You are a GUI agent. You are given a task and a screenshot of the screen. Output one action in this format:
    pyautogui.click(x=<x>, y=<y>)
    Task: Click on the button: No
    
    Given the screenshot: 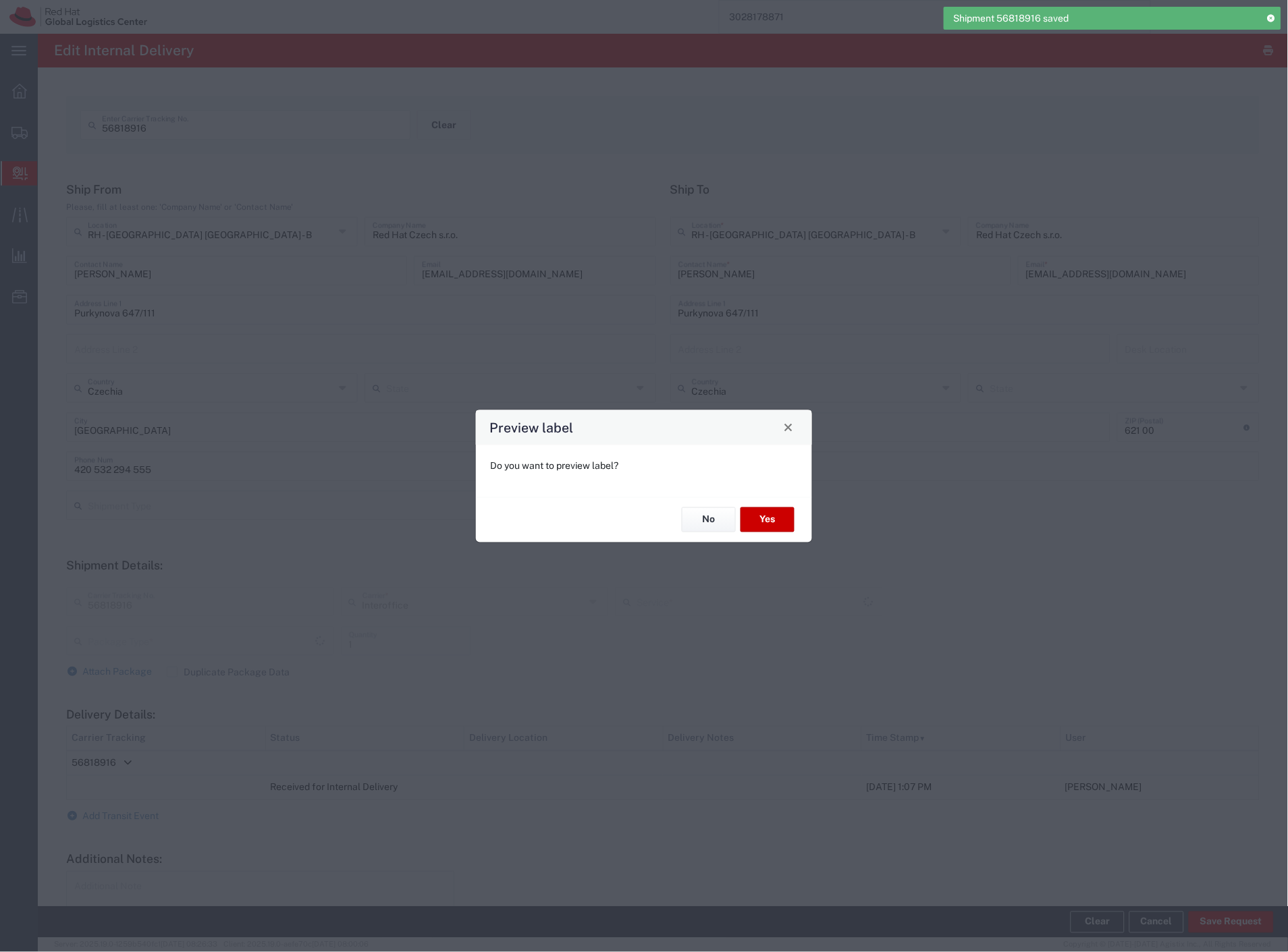 What is the action you would take?
    pyautogui.click(x=708, y=520)
    